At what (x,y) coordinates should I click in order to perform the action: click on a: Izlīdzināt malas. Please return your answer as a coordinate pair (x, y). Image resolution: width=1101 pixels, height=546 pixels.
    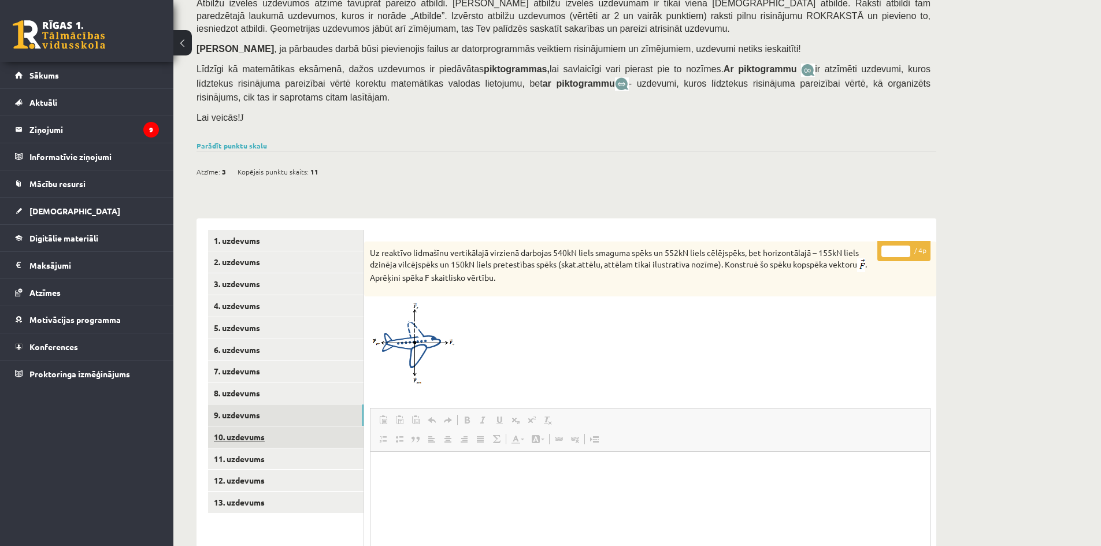
    Looking at the image, I should click on (480, 439).